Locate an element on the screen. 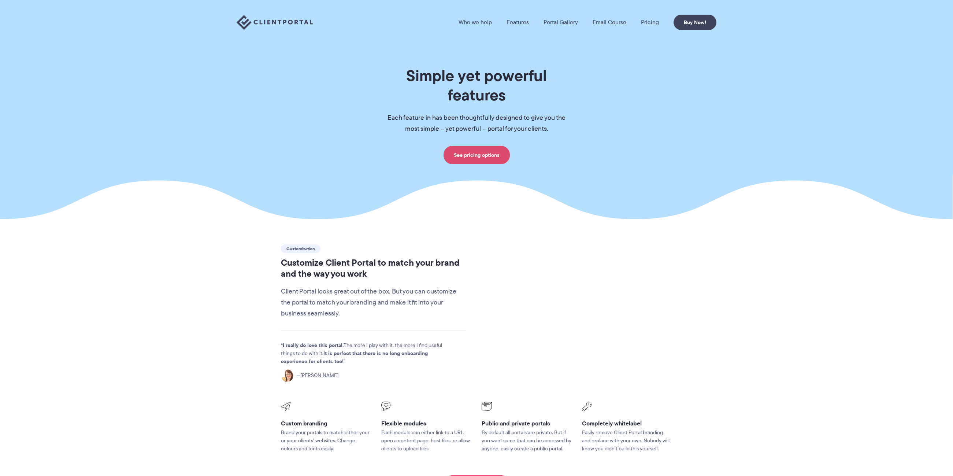 This screenshot has width=953, height=476. p: The more I play with it, the more I find useful things to do with it. is located at coordinates (367, 353).